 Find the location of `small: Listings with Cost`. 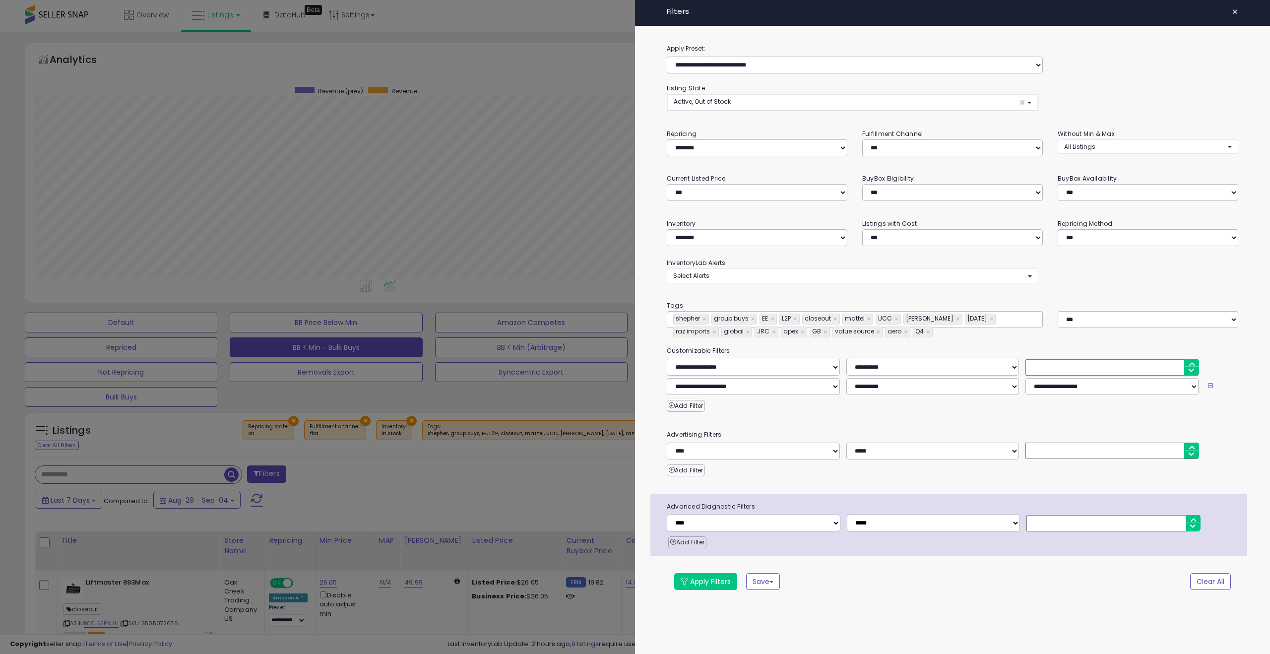

small: Listings with Cost is located at coordinates (889, 223).